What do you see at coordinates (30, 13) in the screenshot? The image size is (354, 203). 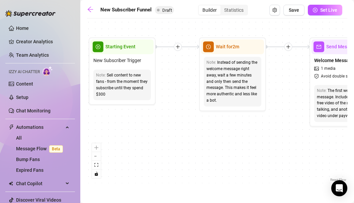 I see `img: logo-BBDzfeDw.svg` at bounding box center [30, 13].